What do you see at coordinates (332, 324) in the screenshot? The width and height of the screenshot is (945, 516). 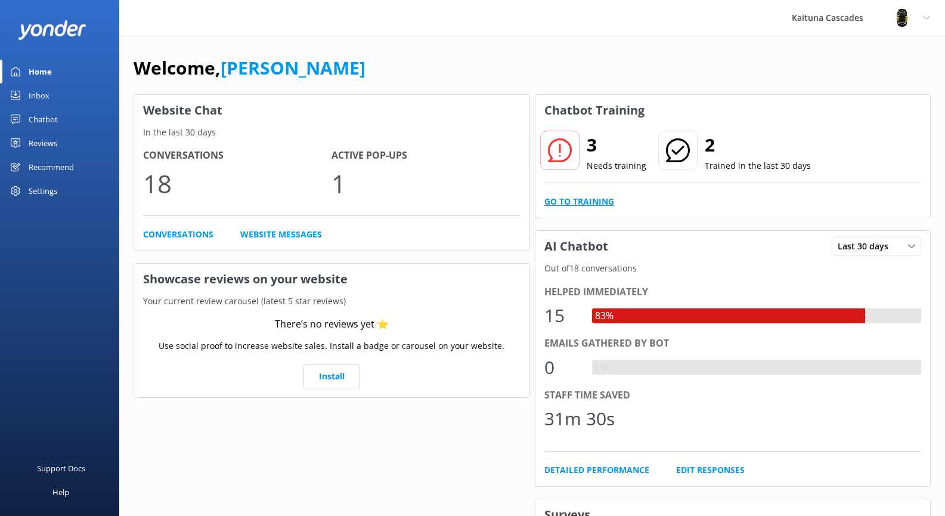 I see `div: There’s no reviews yet ⭐` at bounding box center [332, 324].